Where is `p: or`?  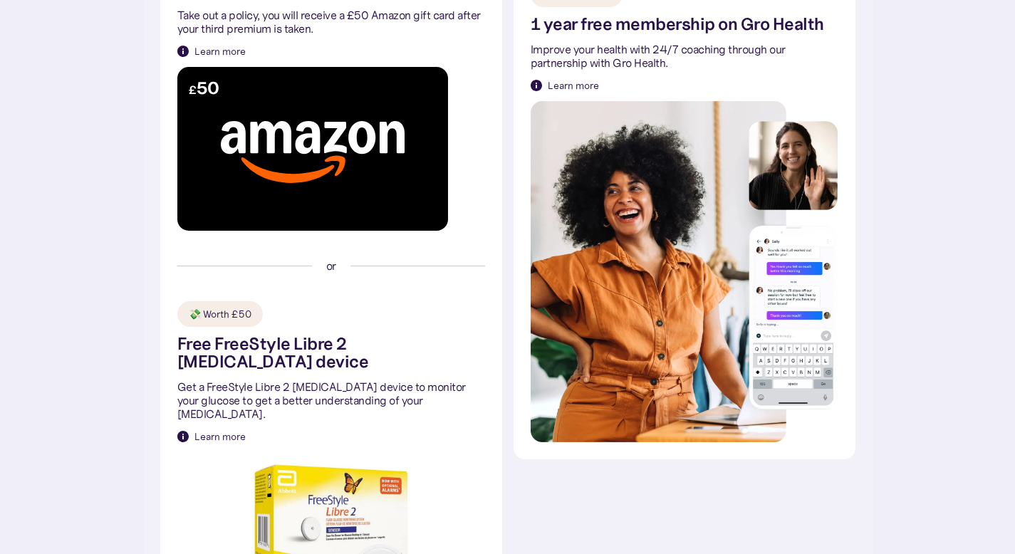 p: or is located at coordinates (331, 266).